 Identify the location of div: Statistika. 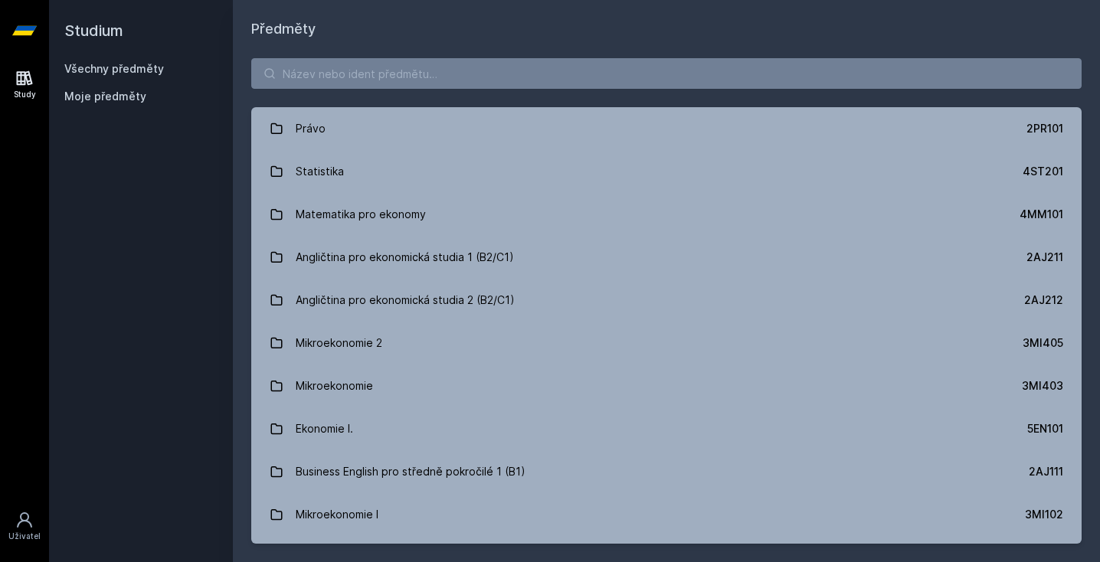
(319, 172).